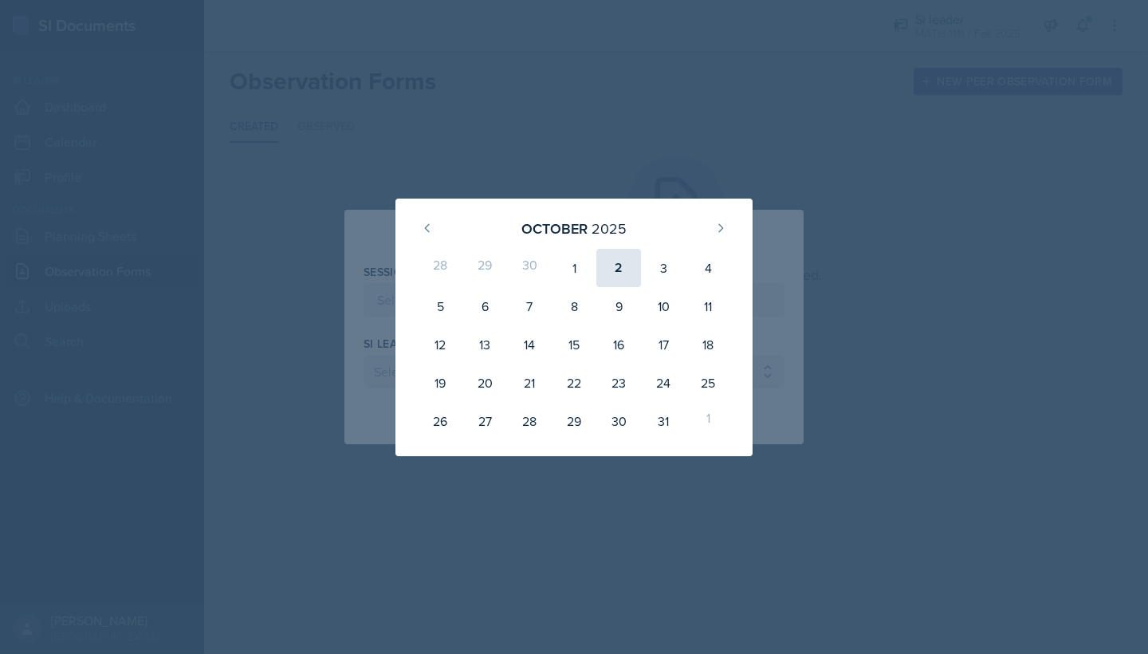  Describe the element at coordinates (708, 306) in the screenshot. I see `div: 11` at that location.